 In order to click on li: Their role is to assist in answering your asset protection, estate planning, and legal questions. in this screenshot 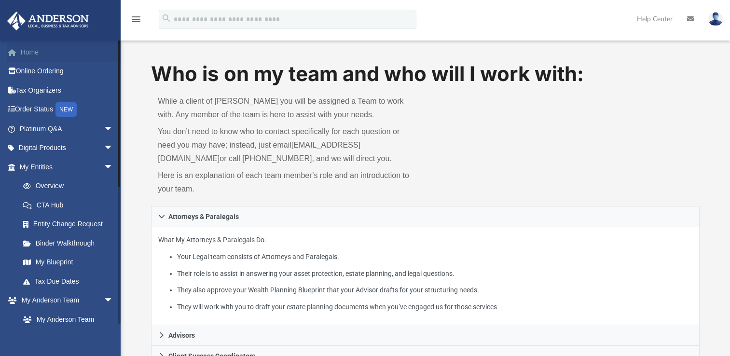, I will do `click(434, 273)`.